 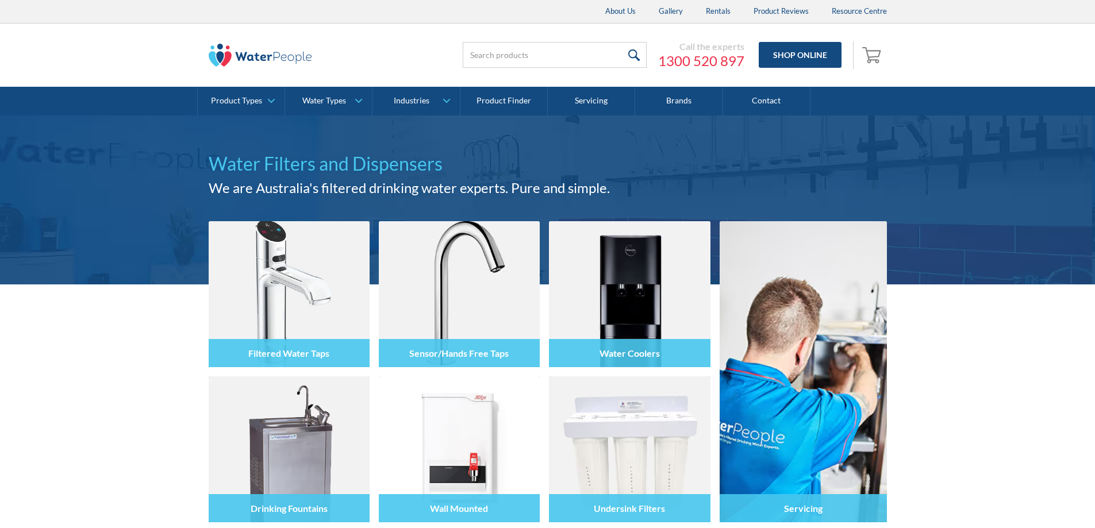 What do you see at coordinates (289, 294) in the screenshot?
I see `a: Filtered Water Taps` at bounding box center [289, 294].